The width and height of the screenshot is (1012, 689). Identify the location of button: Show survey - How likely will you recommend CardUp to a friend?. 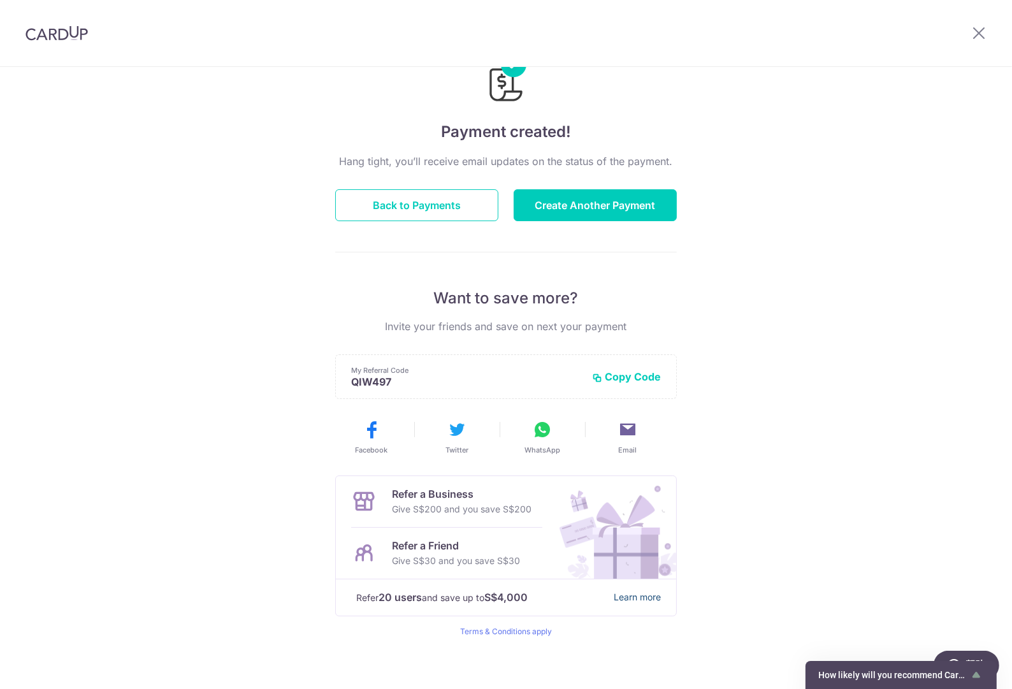
(901, 675).